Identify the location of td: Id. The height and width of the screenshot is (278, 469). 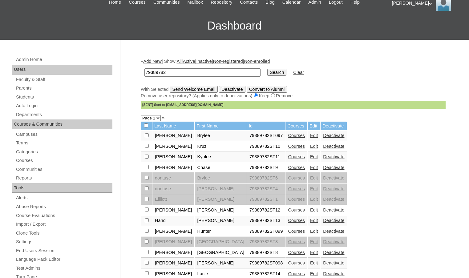
(266, 126).